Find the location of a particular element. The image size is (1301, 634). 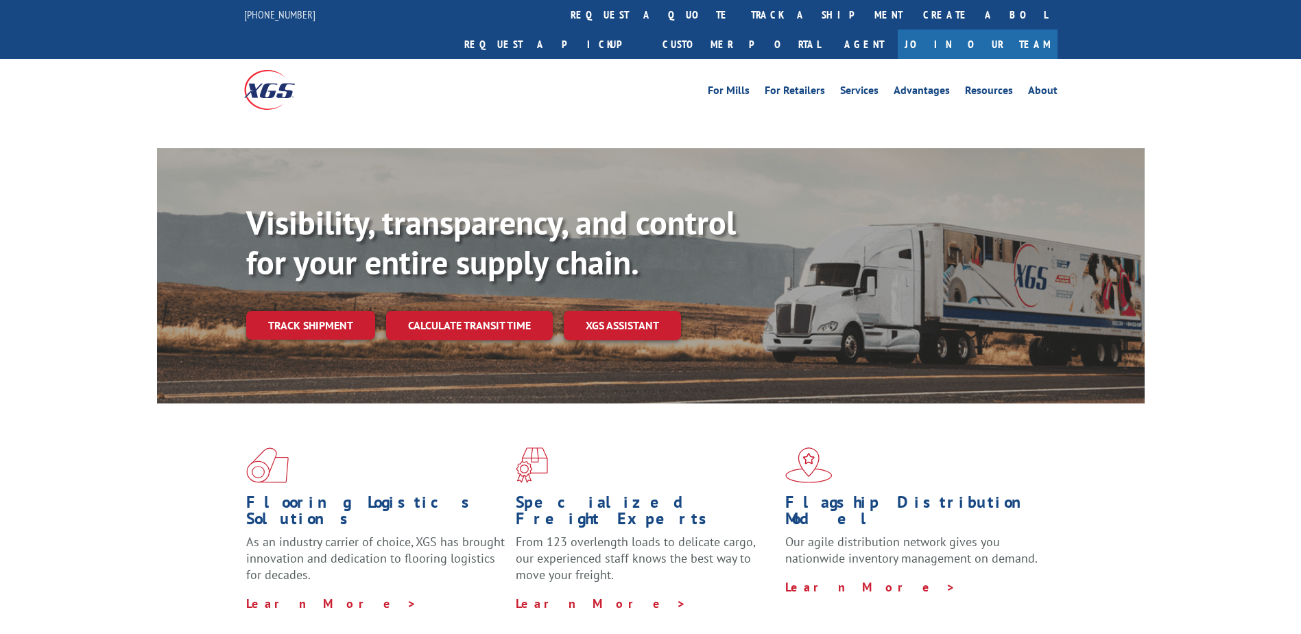

a: Services is located at coordinates (859, 93).